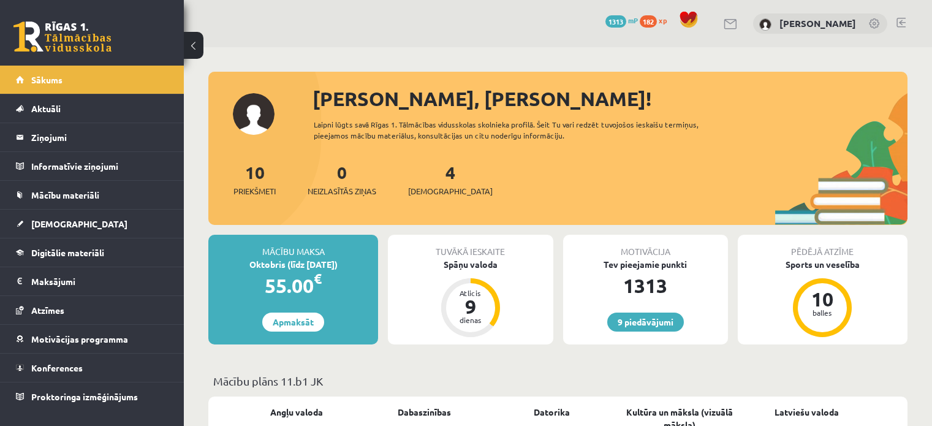 Image resolution: width=932 pixels, height=426 pixels. I want to click on a: Angļu valoda, so click(297, 412).